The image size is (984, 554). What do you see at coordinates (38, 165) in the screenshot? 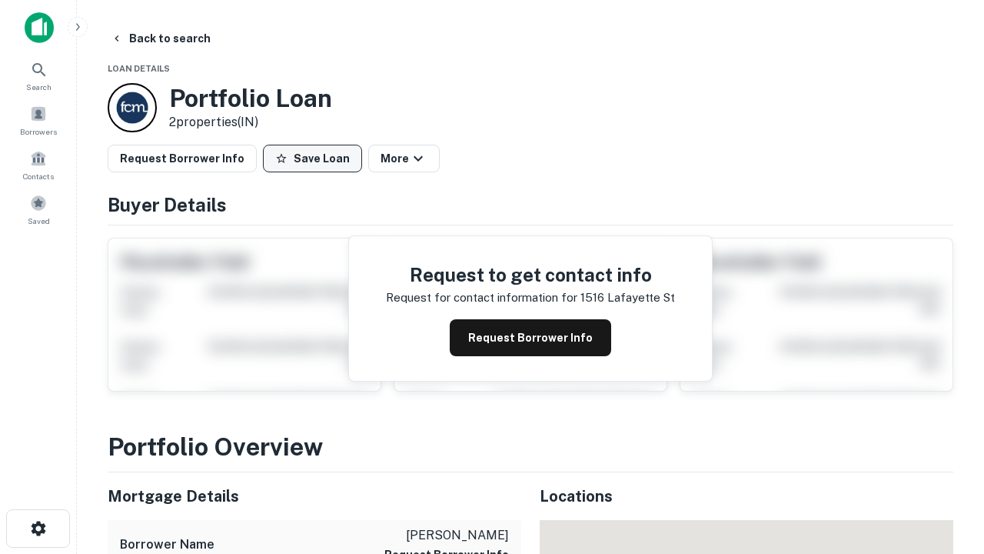
I see `a: Contacts` at bounding box center [38, 165].